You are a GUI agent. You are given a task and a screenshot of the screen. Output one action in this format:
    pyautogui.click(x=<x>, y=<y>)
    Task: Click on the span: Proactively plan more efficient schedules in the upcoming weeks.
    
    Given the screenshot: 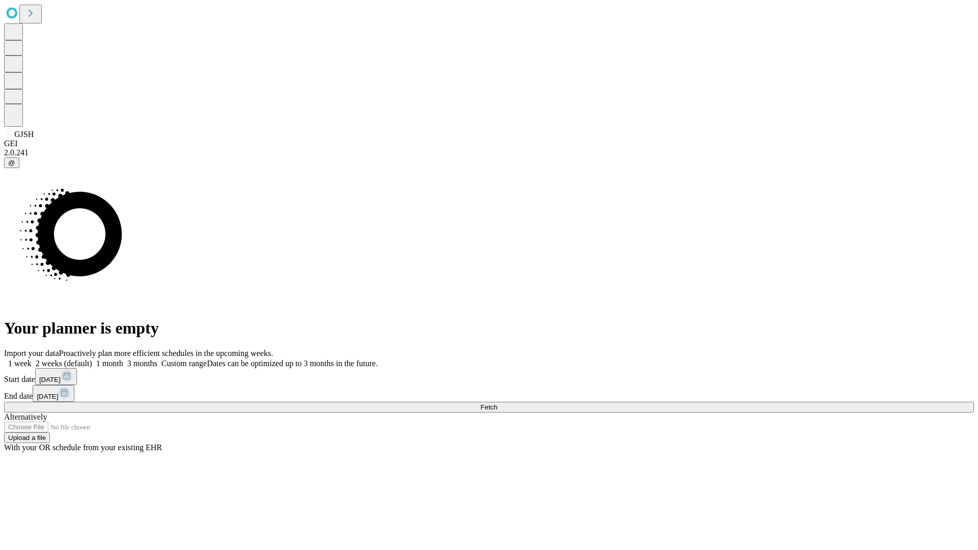 What is the action you would take?
    pyautogui.click(x=166, y=353)
    